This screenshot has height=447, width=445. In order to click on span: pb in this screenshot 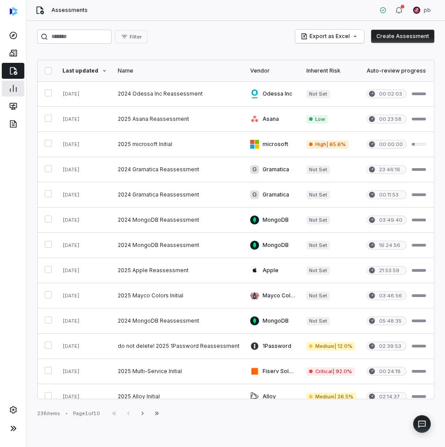, I will do `click(427, 10)`.